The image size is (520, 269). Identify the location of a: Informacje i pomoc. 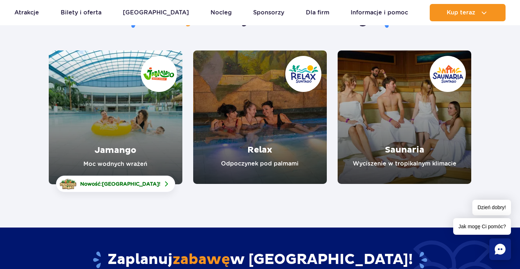
(379, 13).